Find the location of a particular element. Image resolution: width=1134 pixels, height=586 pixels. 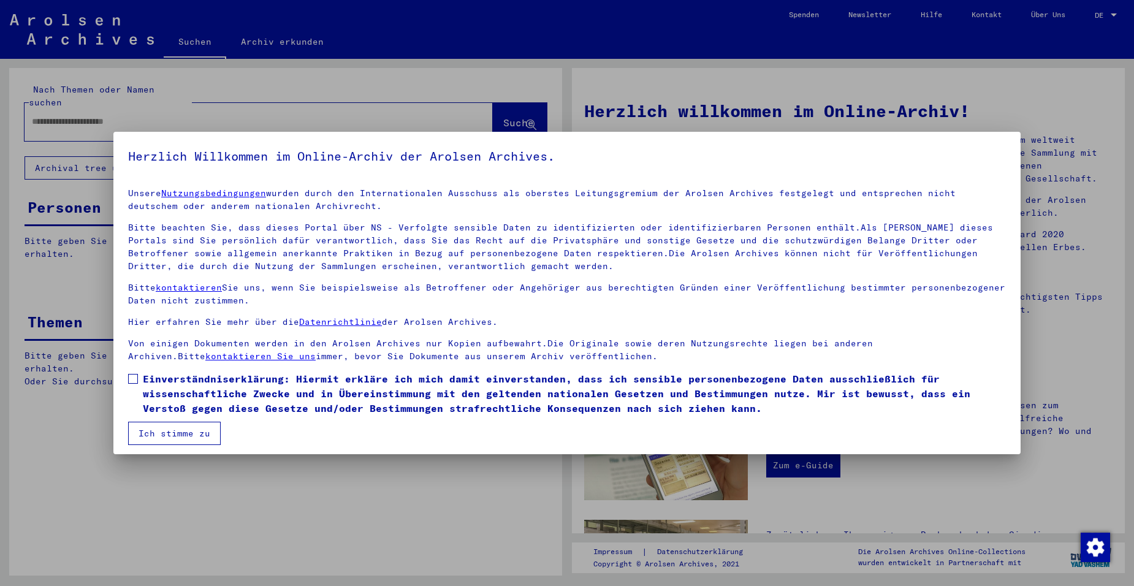

p: Bitte beachten Sie, dass dieses Portal über NS - Verfolgte sensible Daten zu identifizierten oder... is located at coordinates (567, 247).